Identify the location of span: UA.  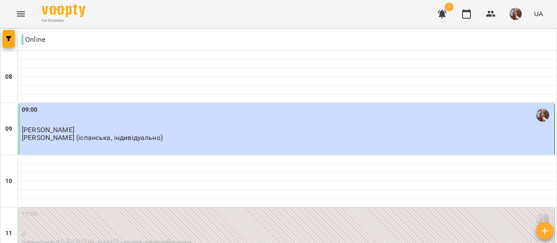
(538, 13).